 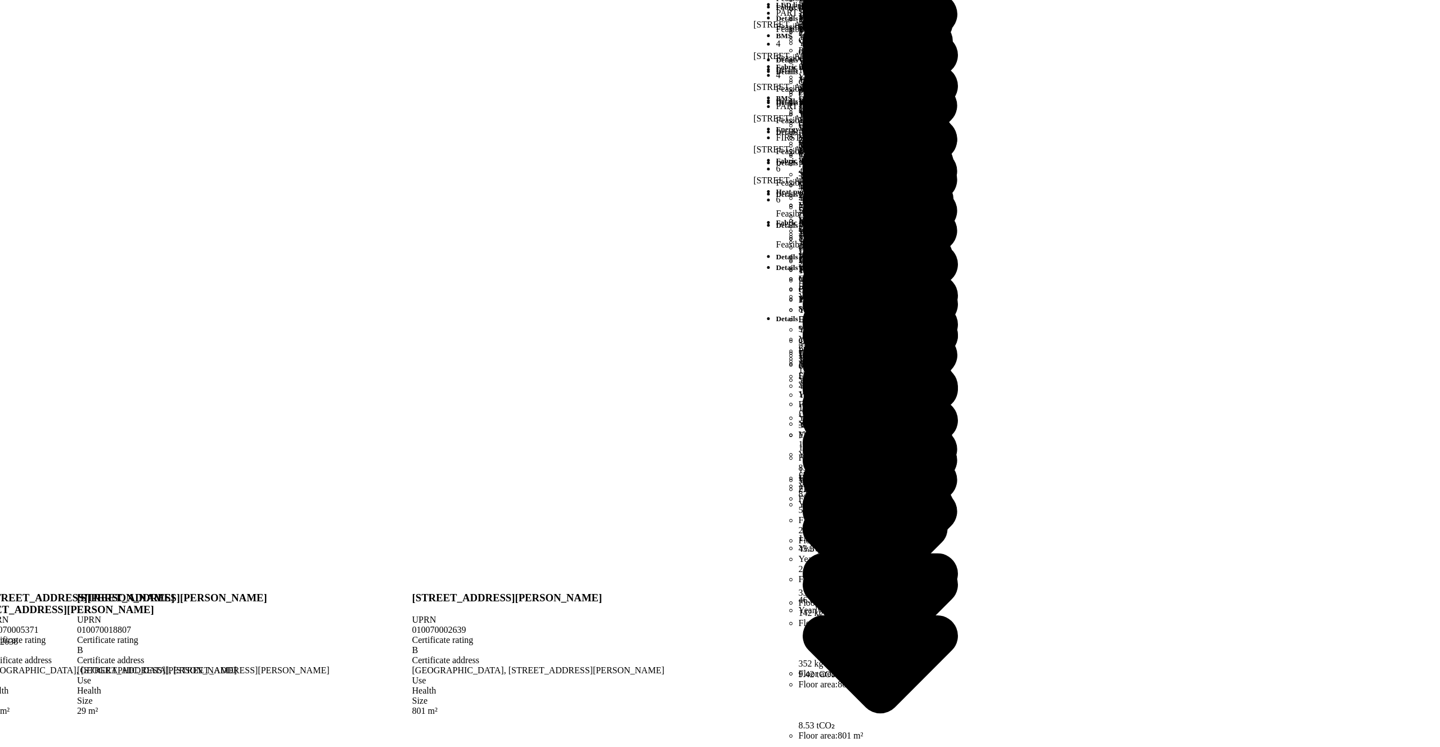 I want to click on span: 29 – 30+ years, so click(x=883, y=350).